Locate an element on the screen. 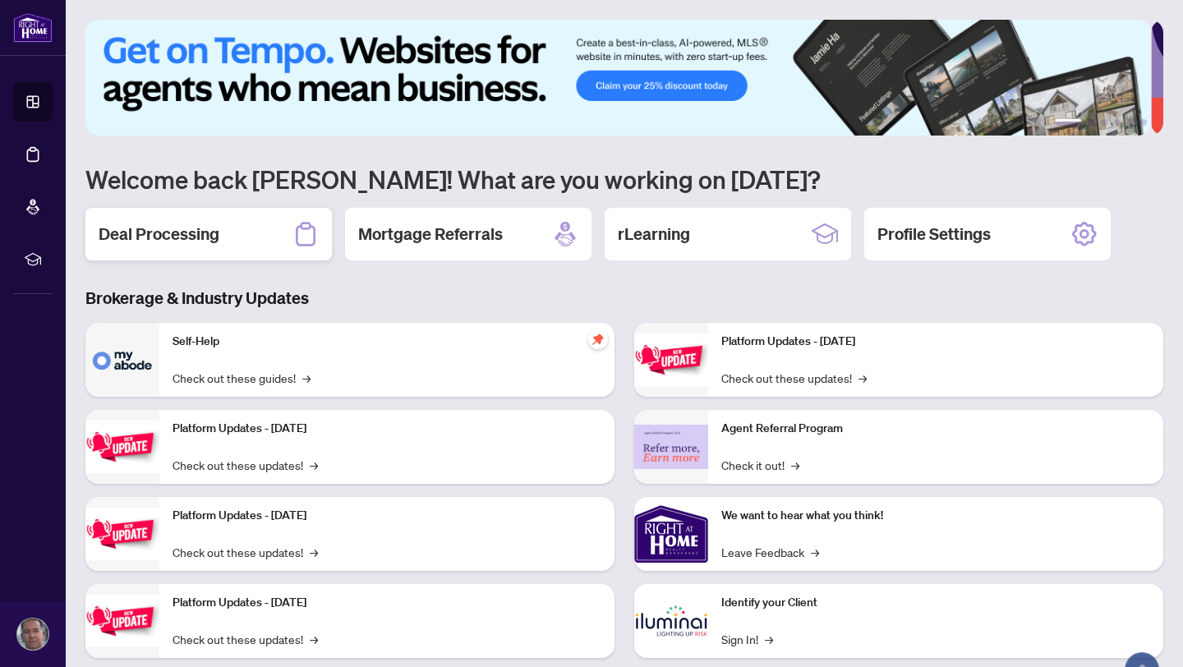 This screenshot has height=667, width=1183. h3: Brokerage & Industry Updates is located at coordinates (625, 298).